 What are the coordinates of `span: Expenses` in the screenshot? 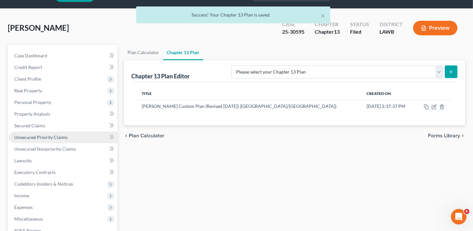 It's located at (23, 207).